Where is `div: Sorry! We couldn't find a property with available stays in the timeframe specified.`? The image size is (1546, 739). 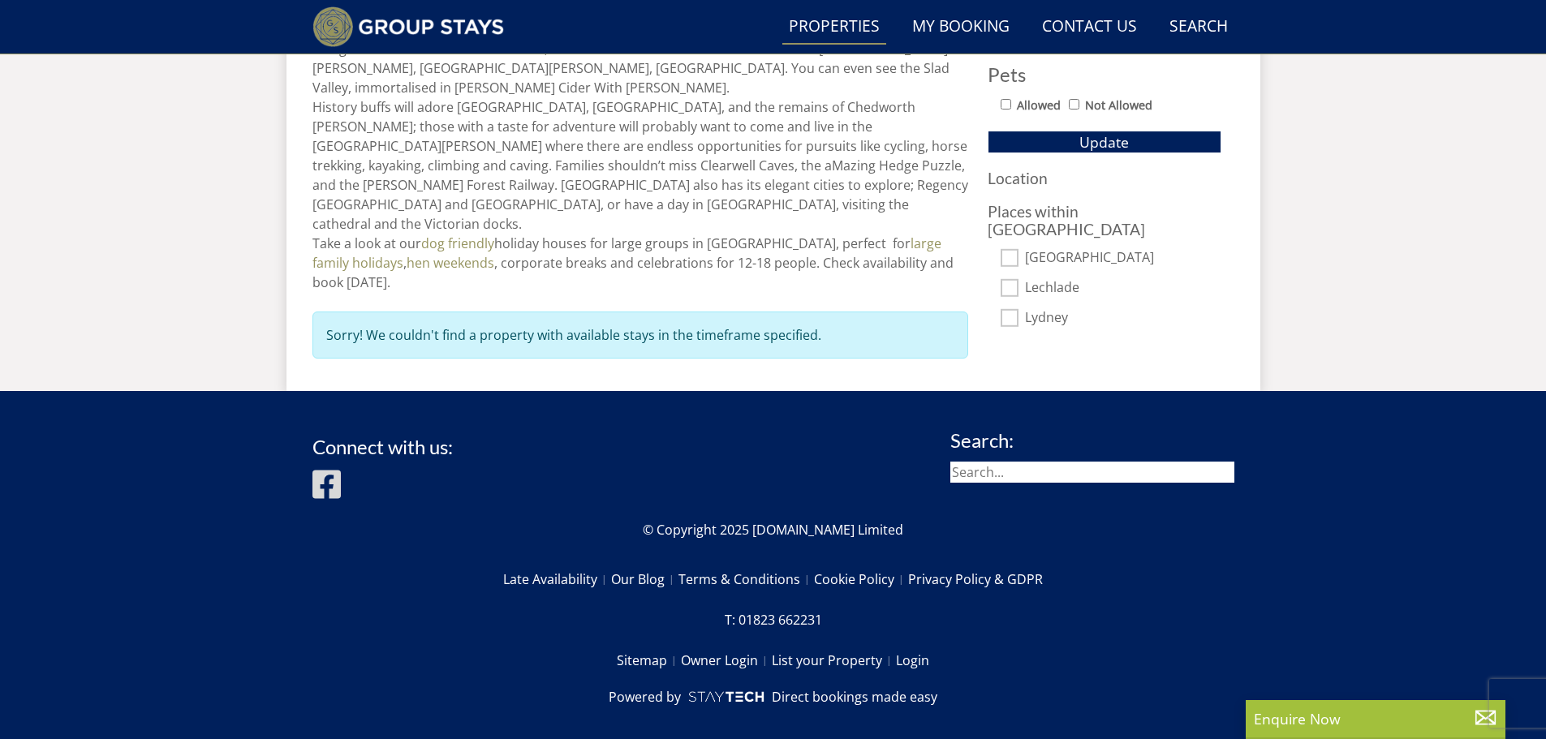
div: Sorry! We couldn't find a property with available stays in the timeframe specified. is located at coordinates (640, 335).